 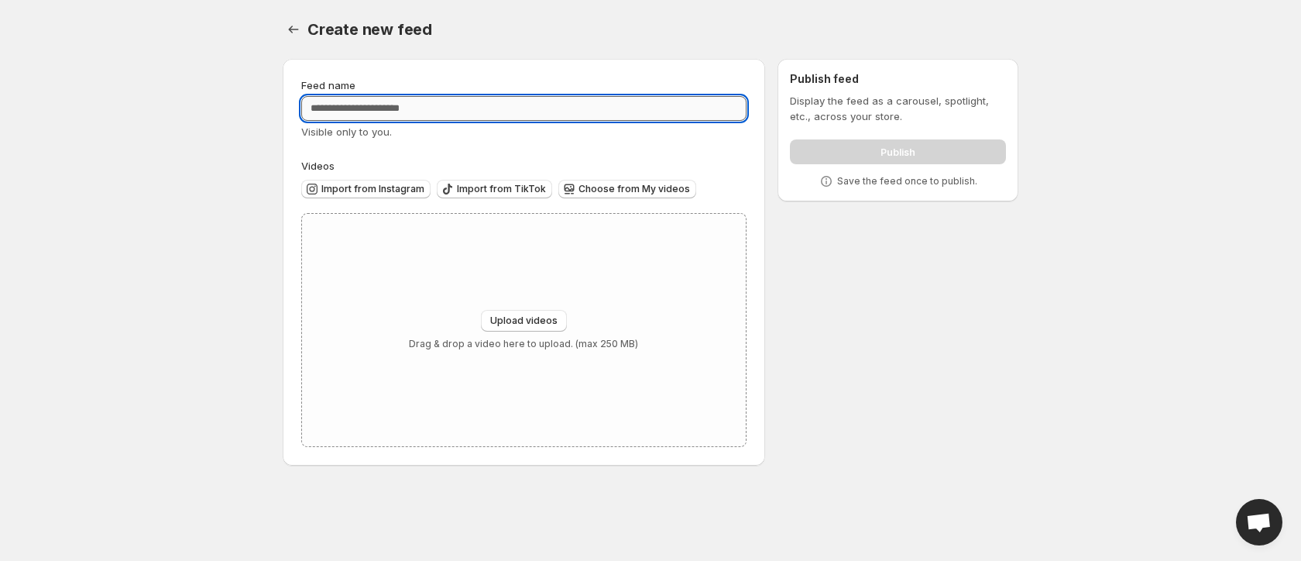 What do you see at coordinates (634, 189) in the screenshot?
I see `span: Choose from My videos` at bounding box center [634, 189].